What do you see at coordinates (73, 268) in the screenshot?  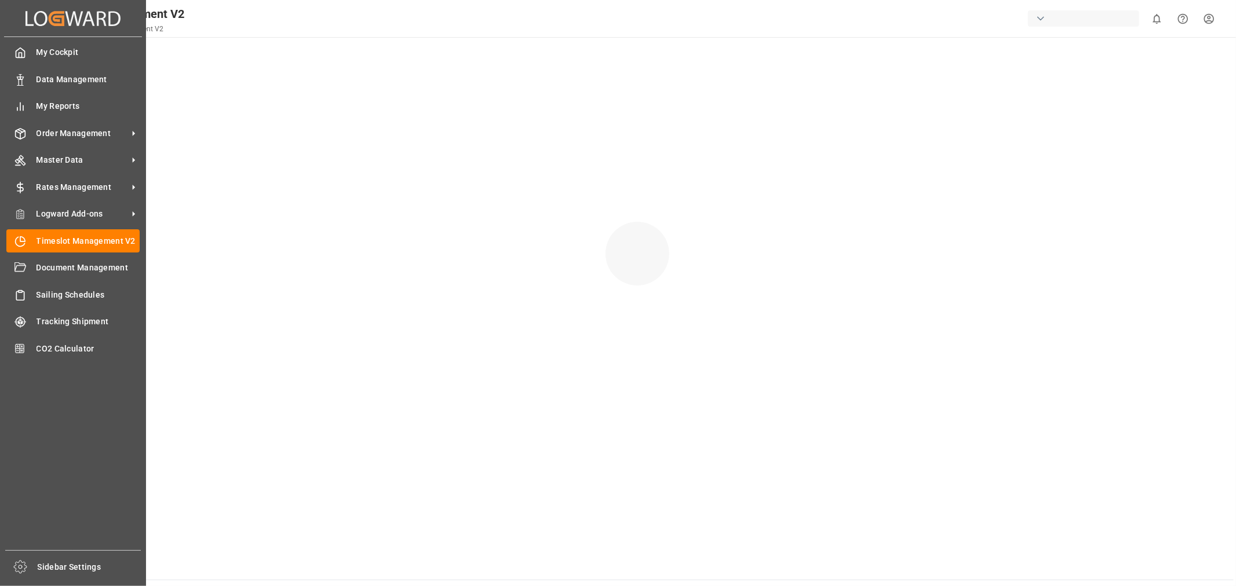 I see `a: Document Management` at bounding box center [73, 268].